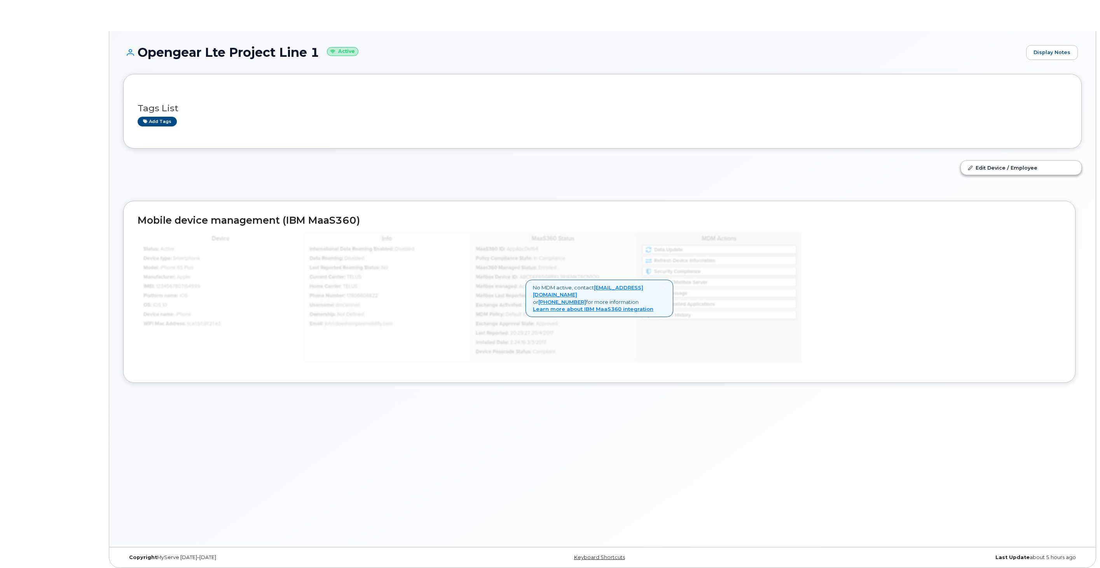 Image resolution: width=1100 pixels, height=568 pixels. What do you see at coordinates (143, 557) in the screenshot?
I see `strong: Copyright` at bounding box center [143, 557].